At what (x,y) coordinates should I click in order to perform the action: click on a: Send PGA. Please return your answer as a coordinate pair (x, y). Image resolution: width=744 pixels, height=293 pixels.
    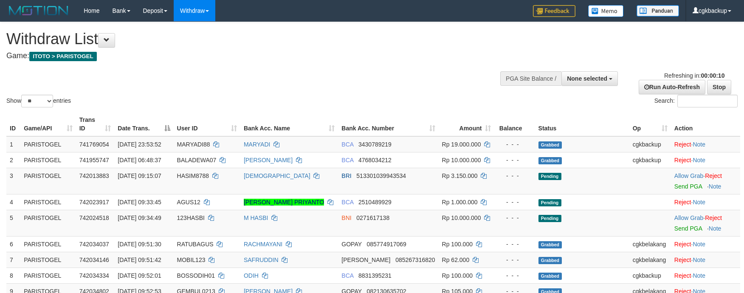
    Looking at the image, I should click on (688, 228).